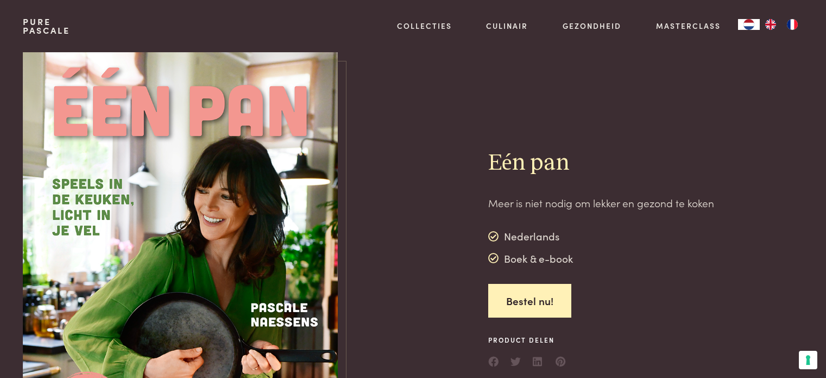 Image resolution: width=826 pixels, height=378 pixels. I want to click on a: Gezondheid, so click(592, 26).